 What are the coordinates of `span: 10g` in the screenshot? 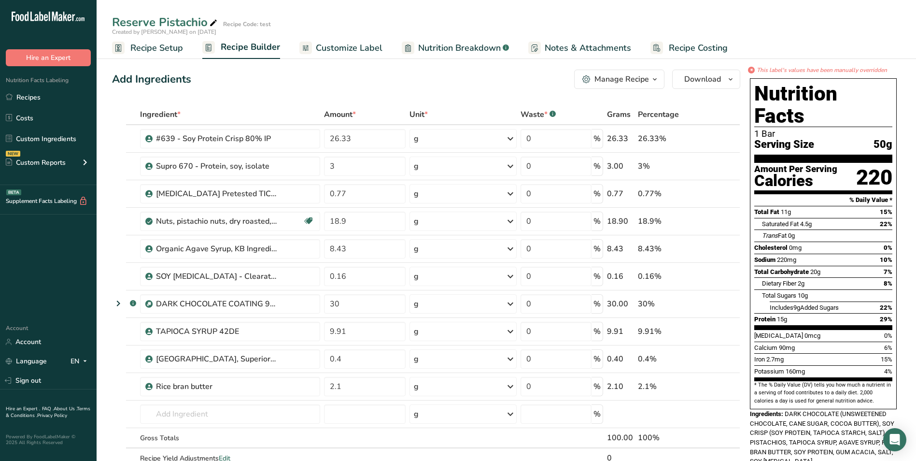 It's located at (802, 295).